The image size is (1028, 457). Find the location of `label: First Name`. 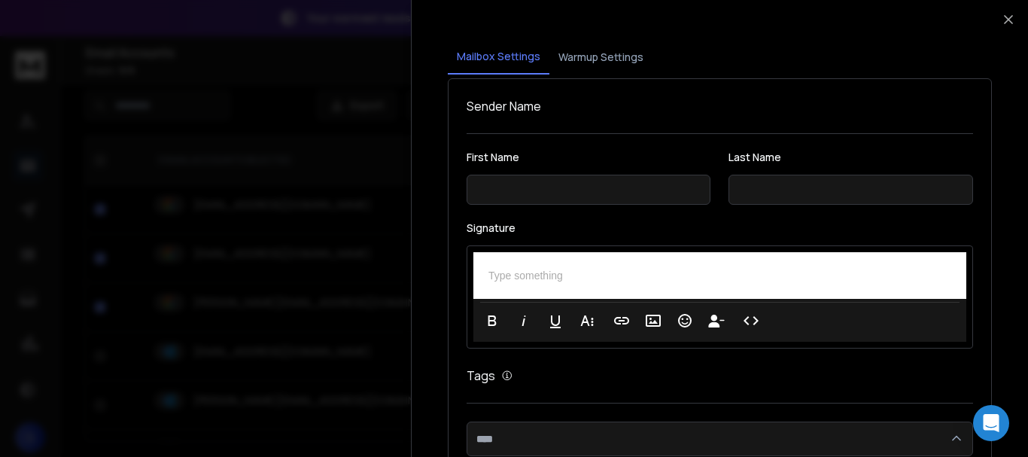

label: First Name is located at coordinates (589, 157).